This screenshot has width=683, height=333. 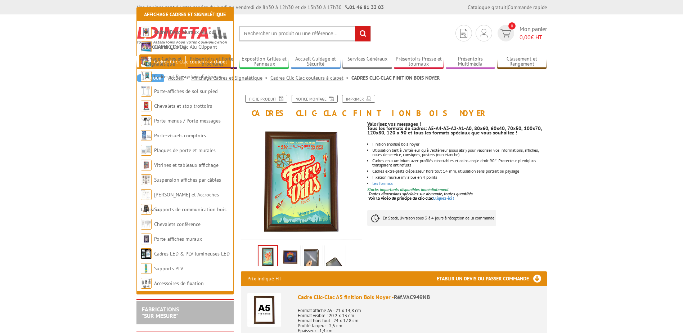 I want to click on input: Rechercher un produit ou une référence..., so click(x=305, y=33).